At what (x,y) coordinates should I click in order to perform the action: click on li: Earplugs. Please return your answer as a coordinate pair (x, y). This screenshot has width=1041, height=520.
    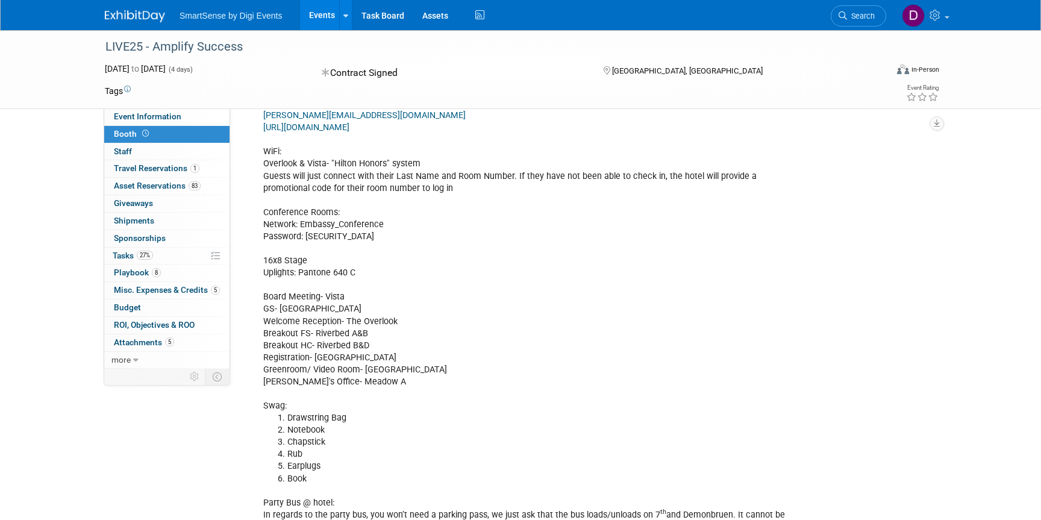
    Looking at the image, I should click on (541, 466).